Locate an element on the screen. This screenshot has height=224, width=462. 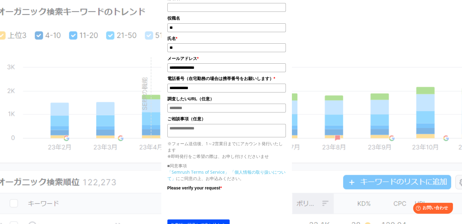
p: にご同意の上、お申込みください。 is located at coordinates (227, 176).